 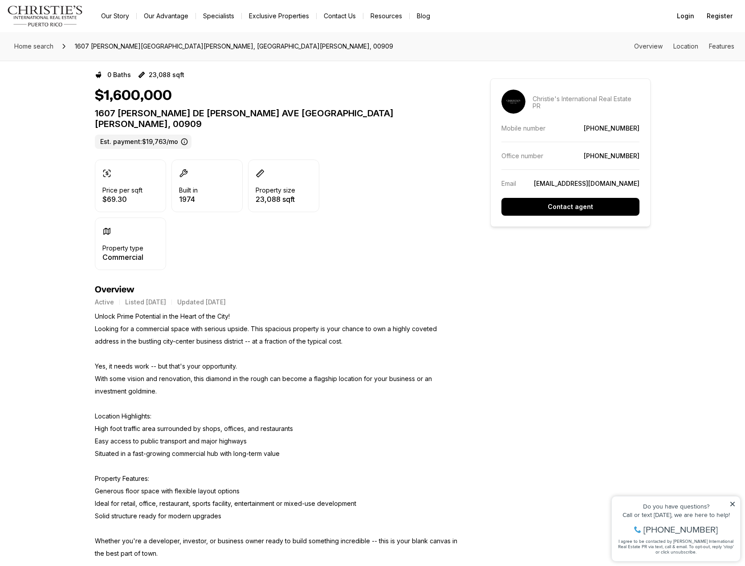 What do you see at coordinates (166, 16) in the screenshot?
I see `a: Our Advantage` at bounding box center [166, 16].